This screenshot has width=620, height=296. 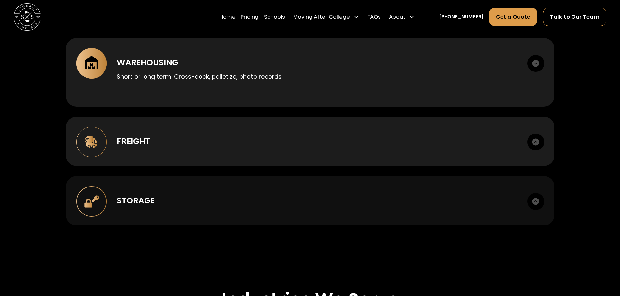 I want to click on a: home, so click(x=27, y=17).